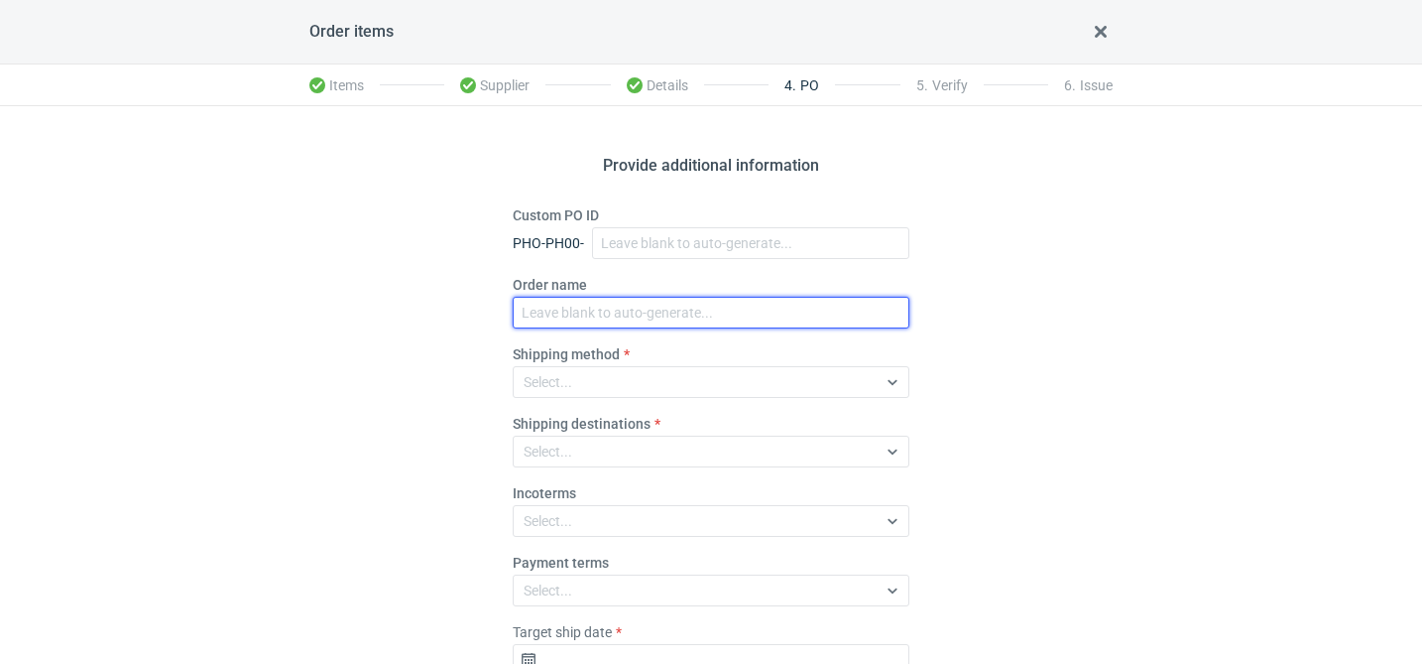 The image size is (1422, 664). I want to click on div: PHO-PH00-, so click(548, 243).